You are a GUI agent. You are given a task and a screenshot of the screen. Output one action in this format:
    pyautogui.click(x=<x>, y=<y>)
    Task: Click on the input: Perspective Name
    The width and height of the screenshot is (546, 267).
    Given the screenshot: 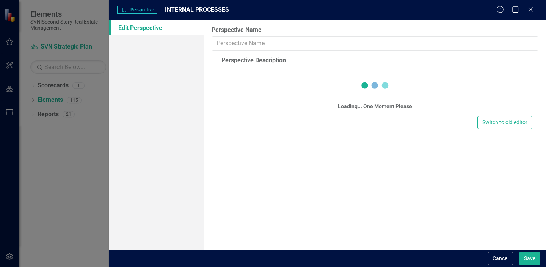 What is the action you would take?
    pyautogui.click(x=375, y=43)
    